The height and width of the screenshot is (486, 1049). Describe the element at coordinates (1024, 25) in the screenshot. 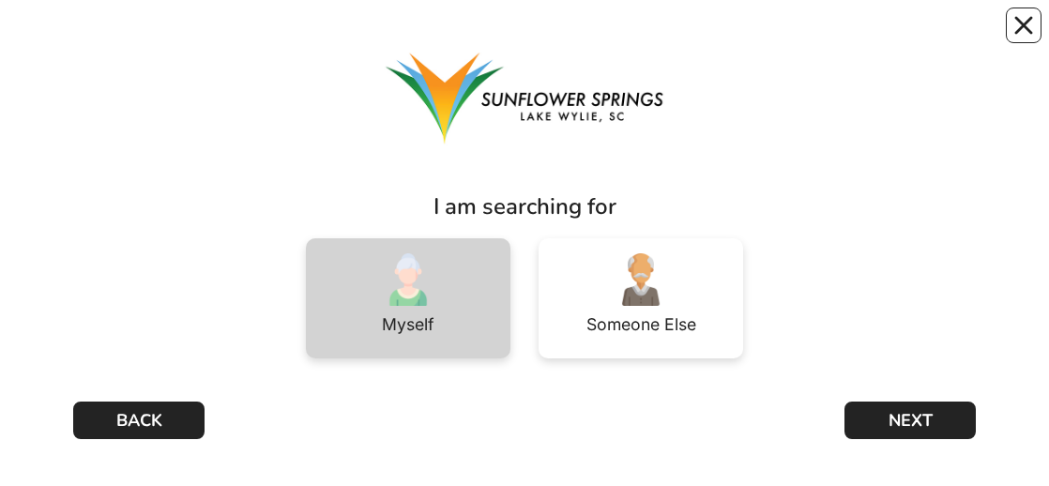

I see `button: Close` at that location.